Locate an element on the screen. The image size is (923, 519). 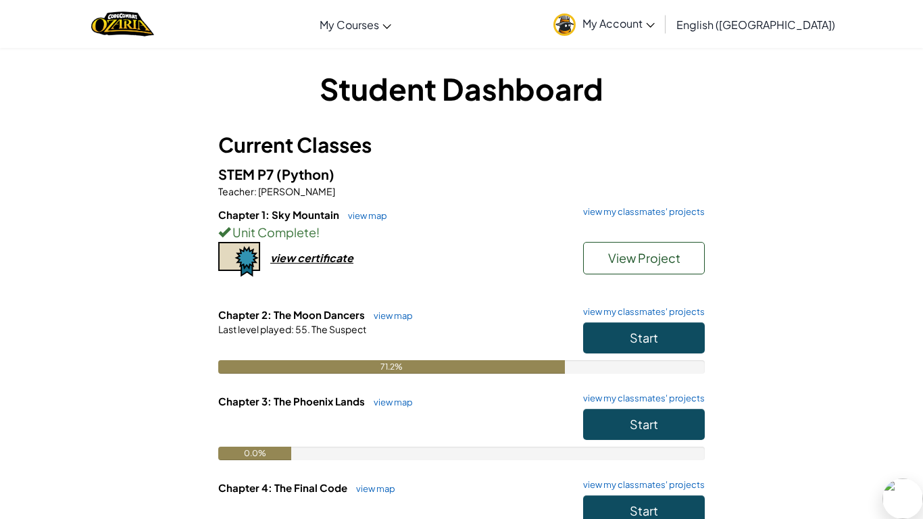
span: Chapter 3: The Phoenix Lands is located at coordinates (293, 401).